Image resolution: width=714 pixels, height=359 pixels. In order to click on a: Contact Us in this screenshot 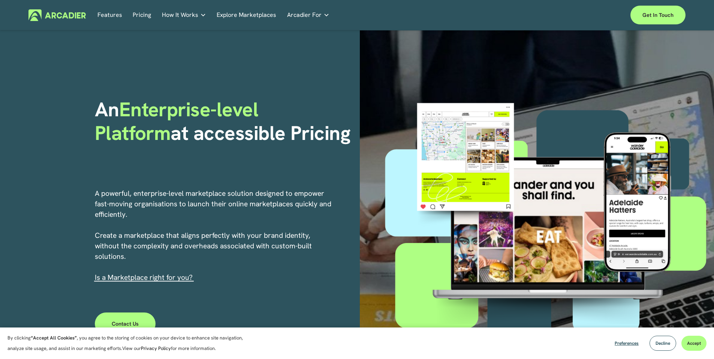, I will do `click(125, 323)`.